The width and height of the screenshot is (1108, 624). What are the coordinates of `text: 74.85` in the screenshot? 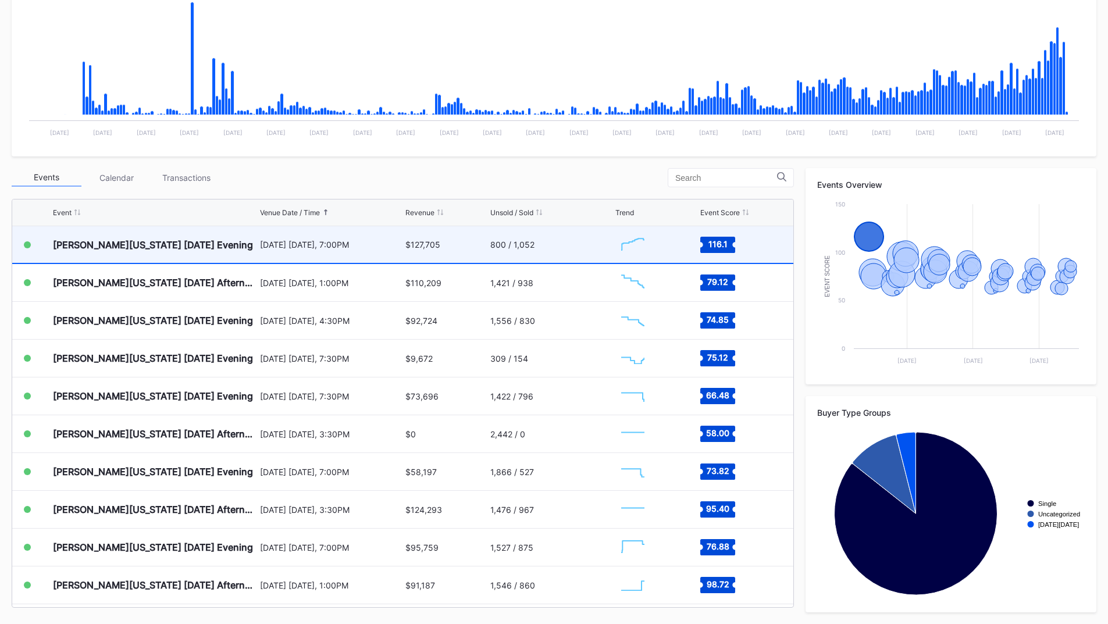 It's located at (718, 319).